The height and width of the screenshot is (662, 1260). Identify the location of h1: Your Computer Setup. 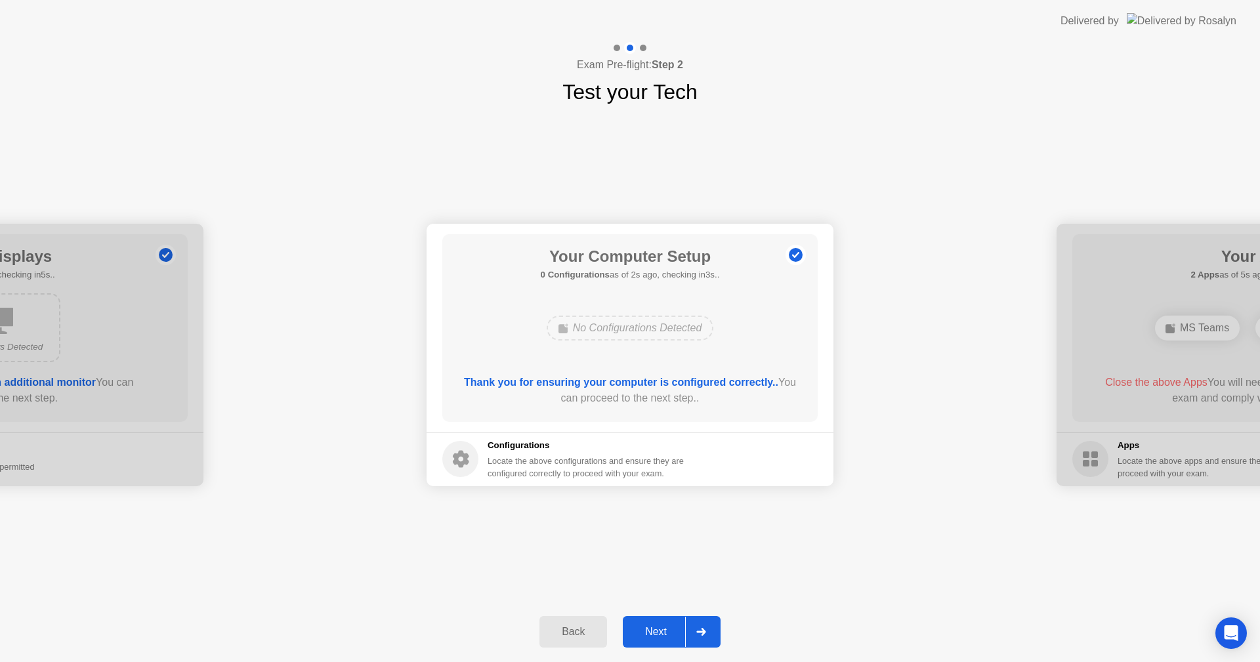
(630, 257).